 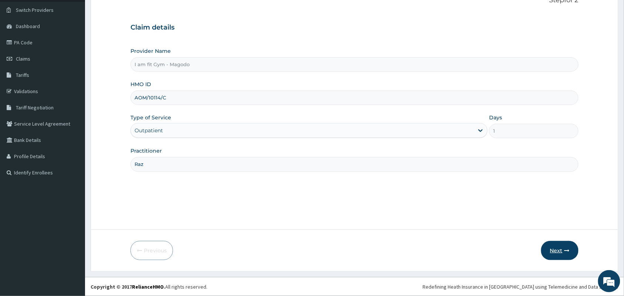 What do you see at coordinates (560, 251) in the screenshot?
I see `button: Next` at bounding box center [560, 251].